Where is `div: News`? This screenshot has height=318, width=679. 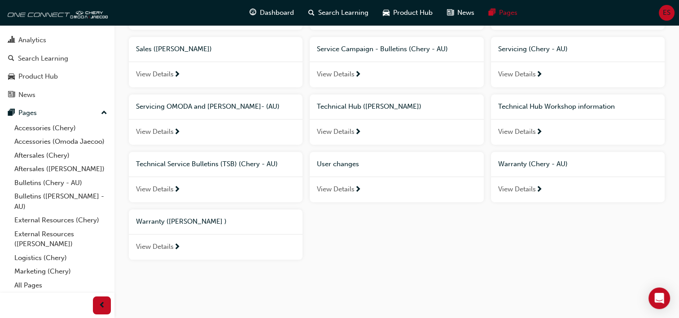
div: News is located at coordinates (27, 95).